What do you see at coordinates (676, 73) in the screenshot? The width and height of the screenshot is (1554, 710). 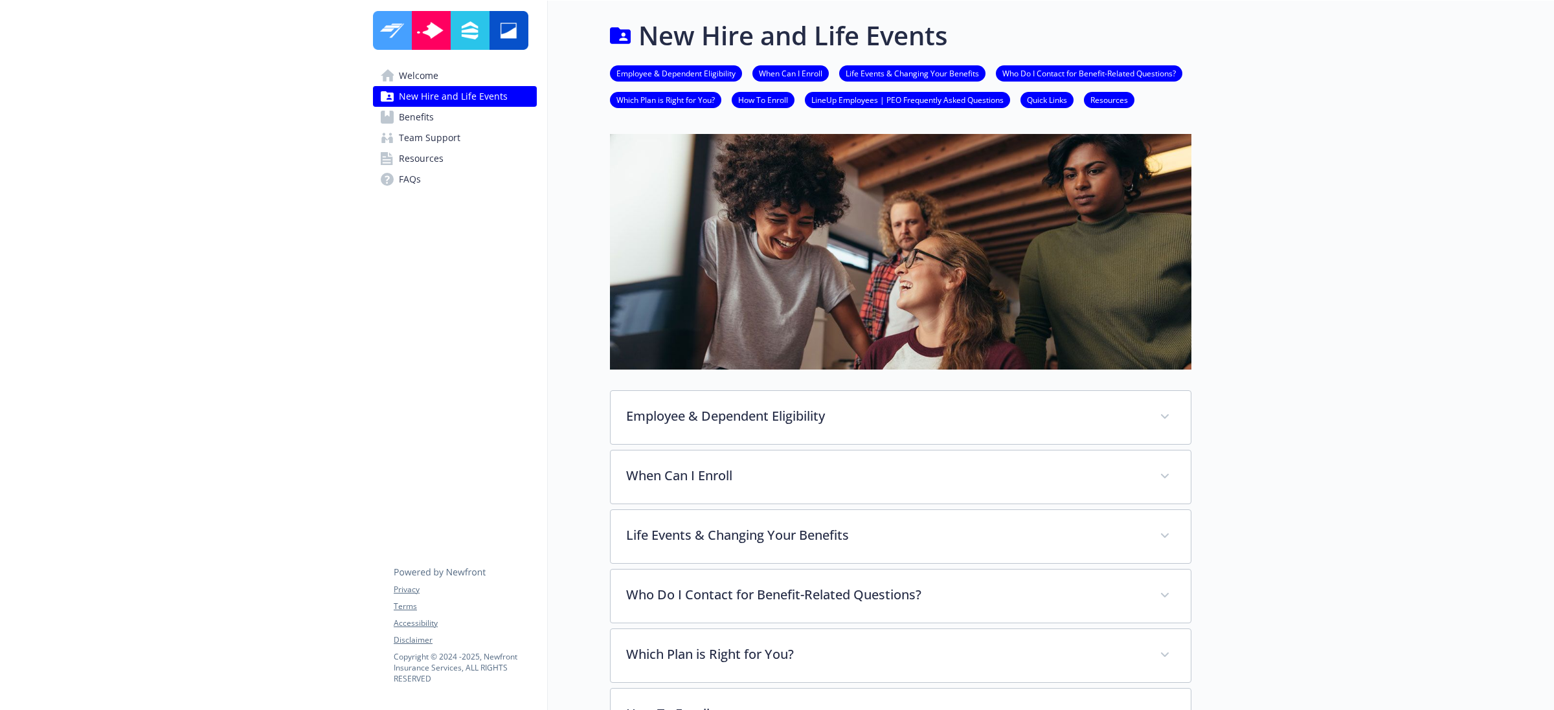 I see `a: Employee & Dependent Eligibility` at bounding box center [676, 73].